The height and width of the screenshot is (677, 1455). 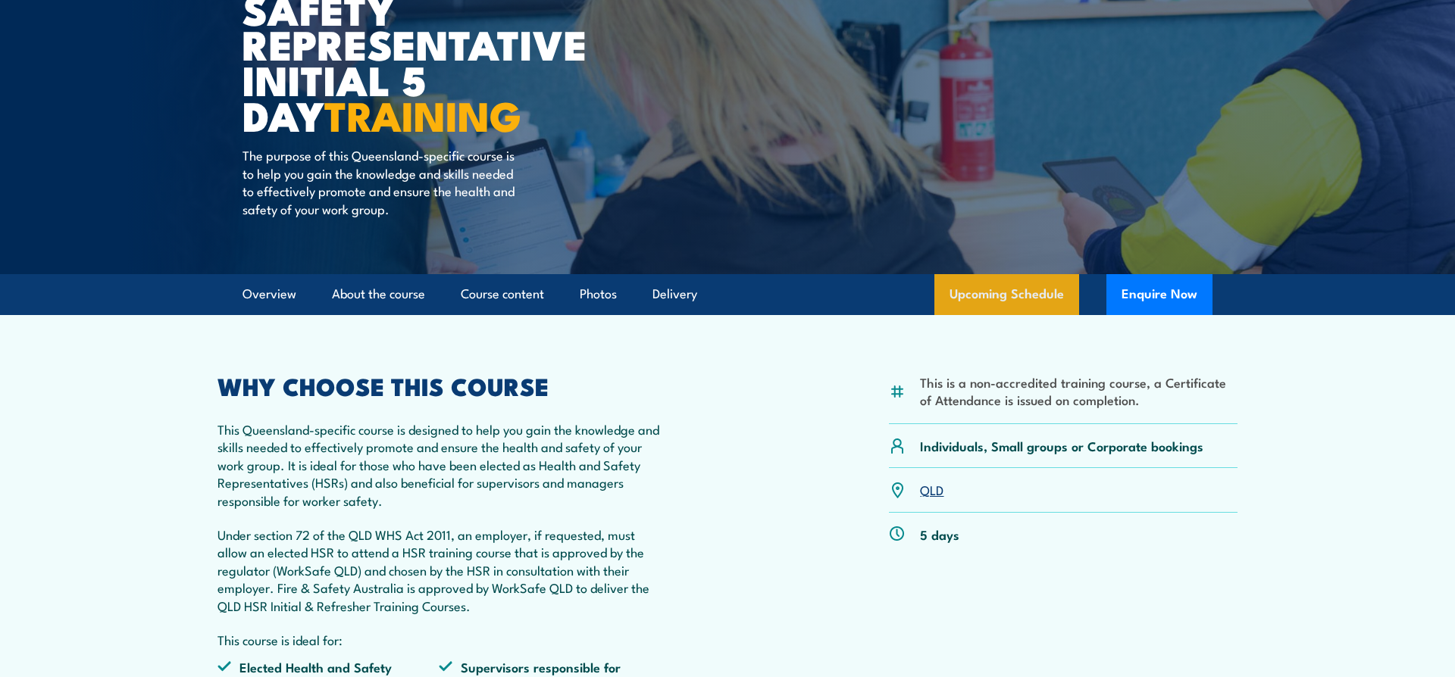 I want to click on a: Delivery, so click(x=674, y=294).